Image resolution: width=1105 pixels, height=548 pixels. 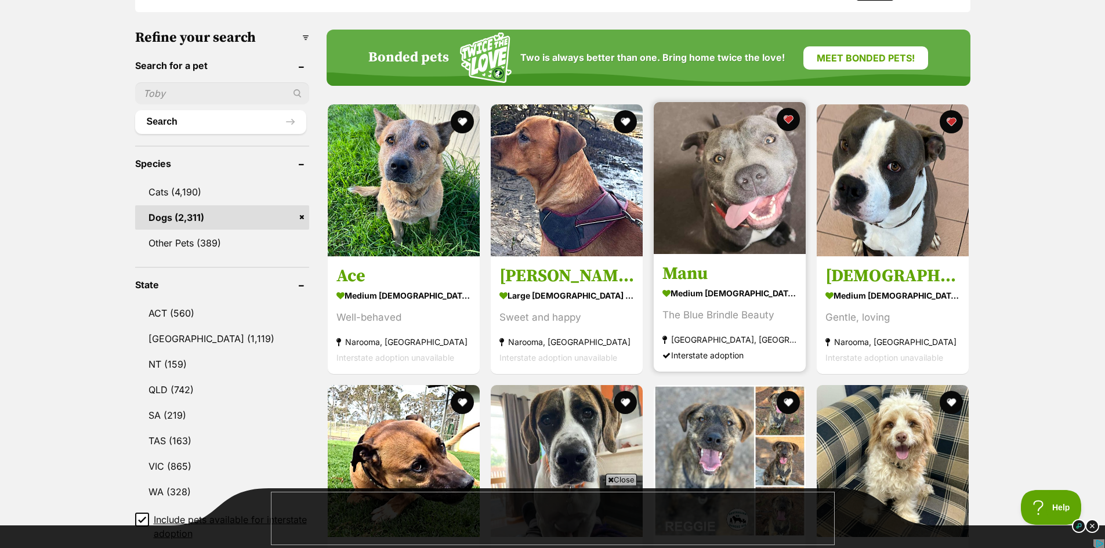 What do you see at coordinates (404, 180) in the screenshot?
I see `img: Ace - Australian Cattledog` at bounding box center [404, 180].